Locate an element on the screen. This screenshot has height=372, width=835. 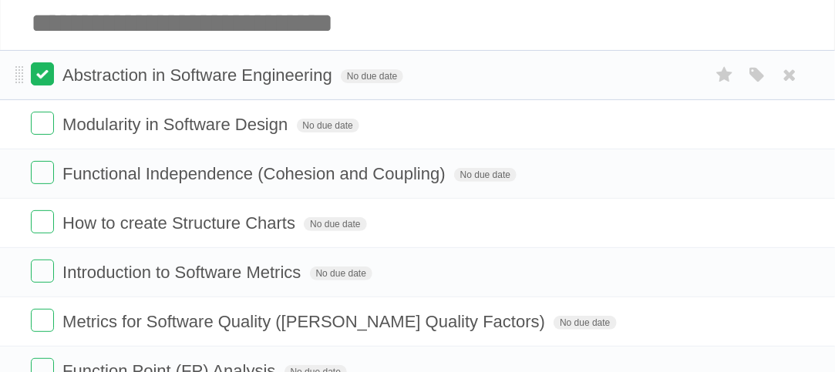
span: How to create Structure Charts is located at coordinates (180, 223).